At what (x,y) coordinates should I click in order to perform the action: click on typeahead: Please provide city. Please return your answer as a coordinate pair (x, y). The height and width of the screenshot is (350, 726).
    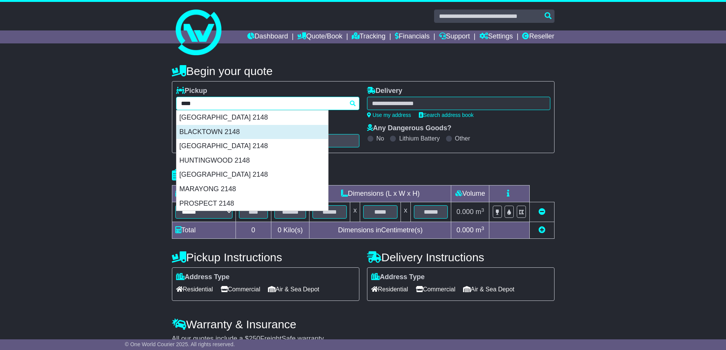
    Looking at the image, I should click on (268, 103).